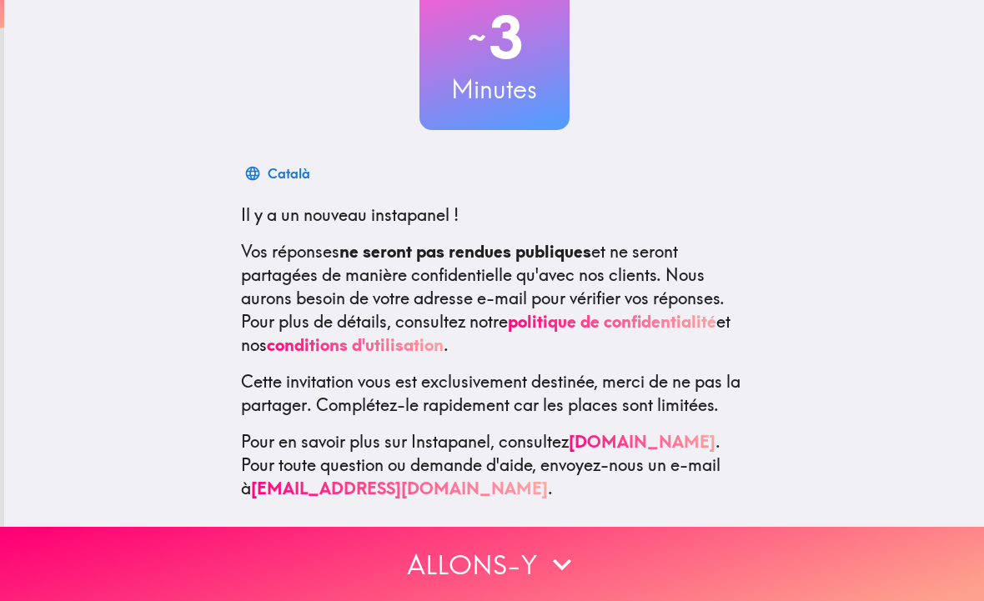 This screenshot has height=601, width=984. Describe the element at coordinates (355, 345) in the screenshot. I see `a: conditions d'utilisation` at that location.